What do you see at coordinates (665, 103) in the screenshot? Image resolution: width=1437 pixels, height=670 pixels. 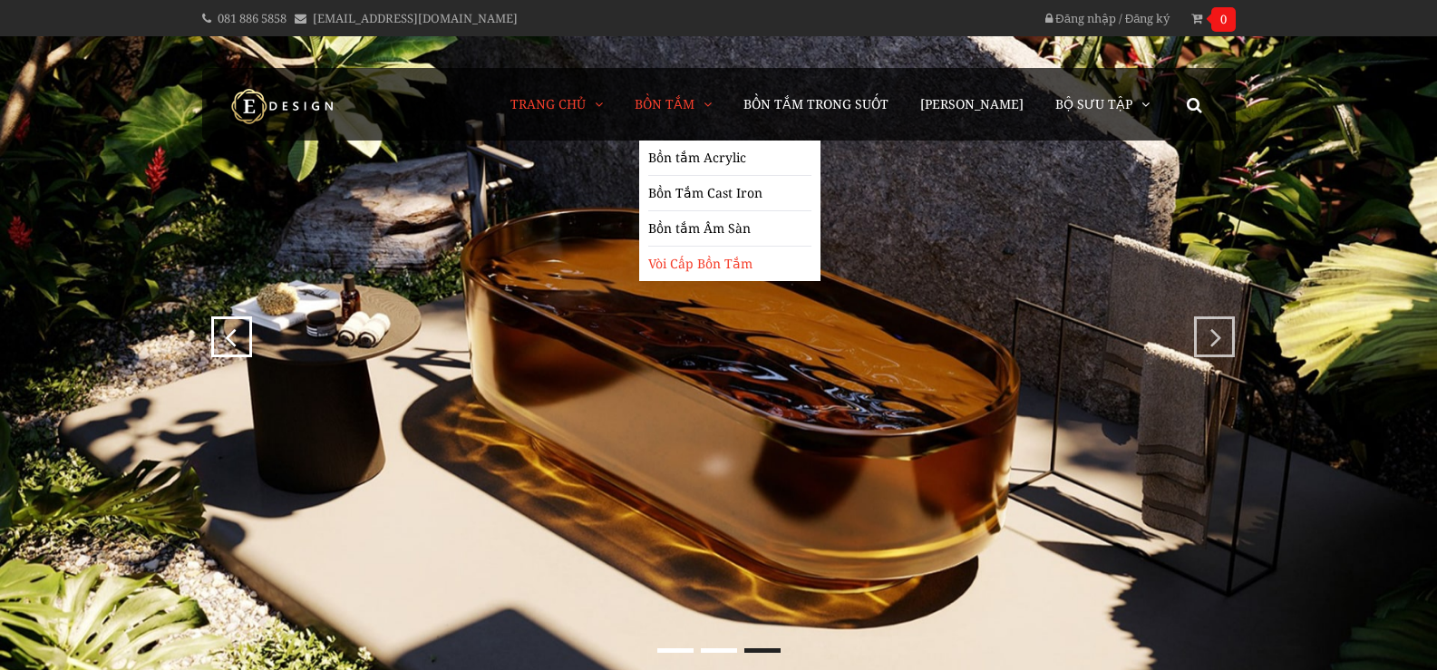 I see `span: Bồn Tắm` at bounding box center [665, 103].